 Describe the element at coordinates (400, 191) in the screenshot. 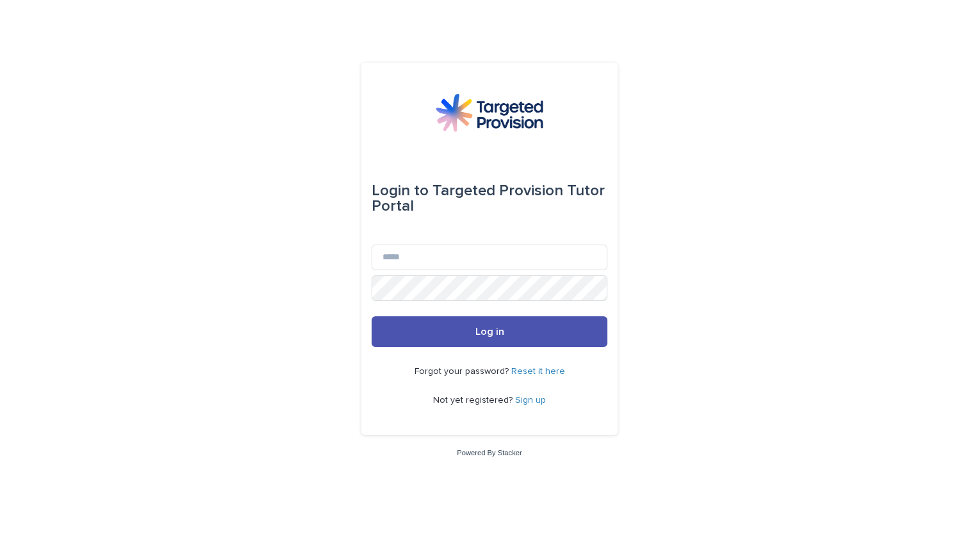

I see `span: Login to` at that location.